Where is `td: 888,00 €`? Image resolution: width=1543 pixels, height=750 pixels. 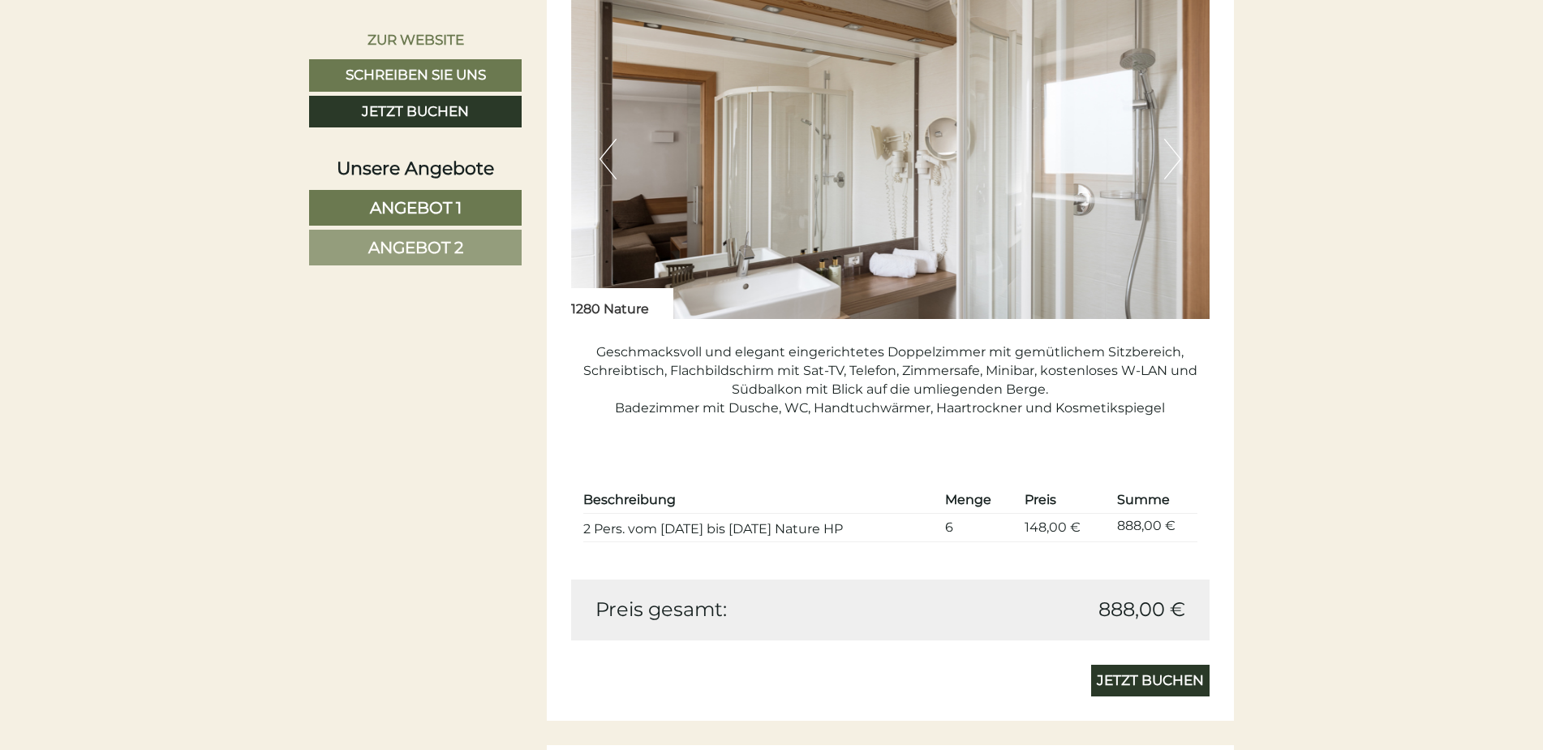
td: 888,00 € is located at coordinates (1154, 527).